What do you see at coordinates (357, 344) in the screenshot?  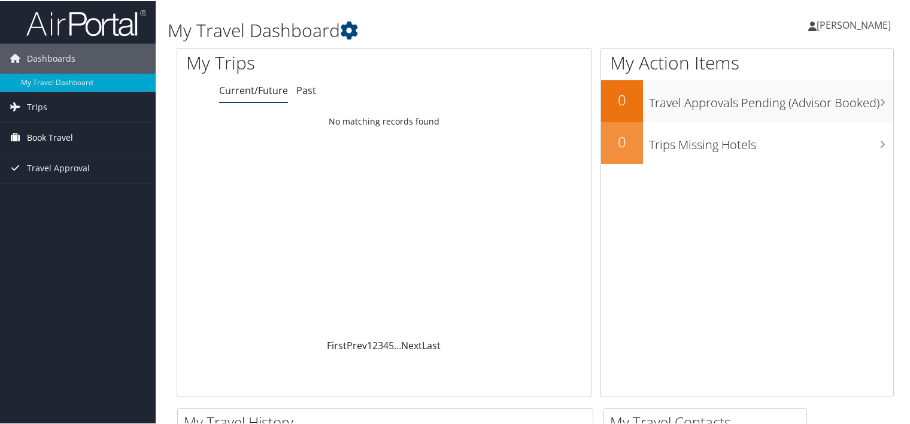 I see `a: Prev` at bounding box center [357, 344].